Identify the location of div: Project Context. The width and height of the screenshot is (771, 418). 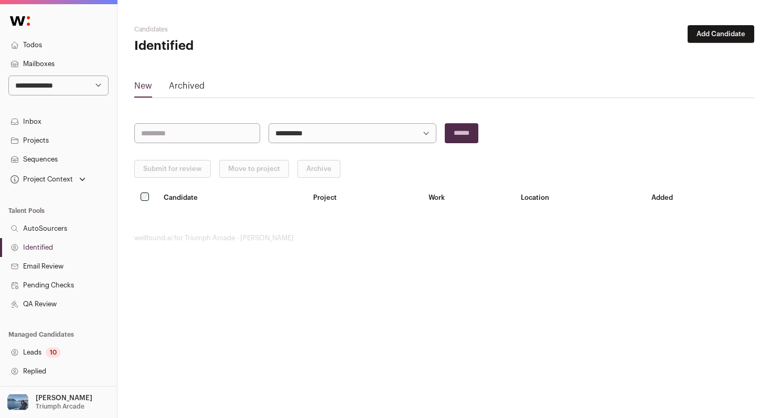
(40, 179).